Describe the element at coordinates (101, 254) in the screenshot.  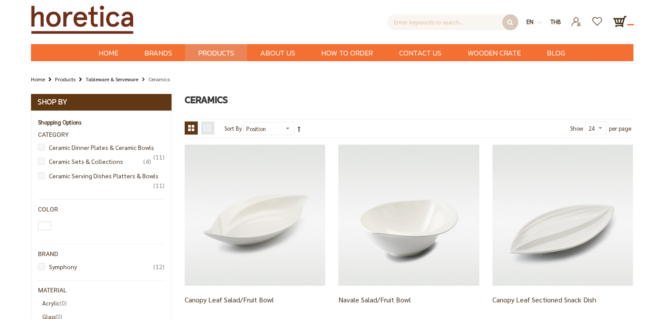
I see `div: Brand` at that location.